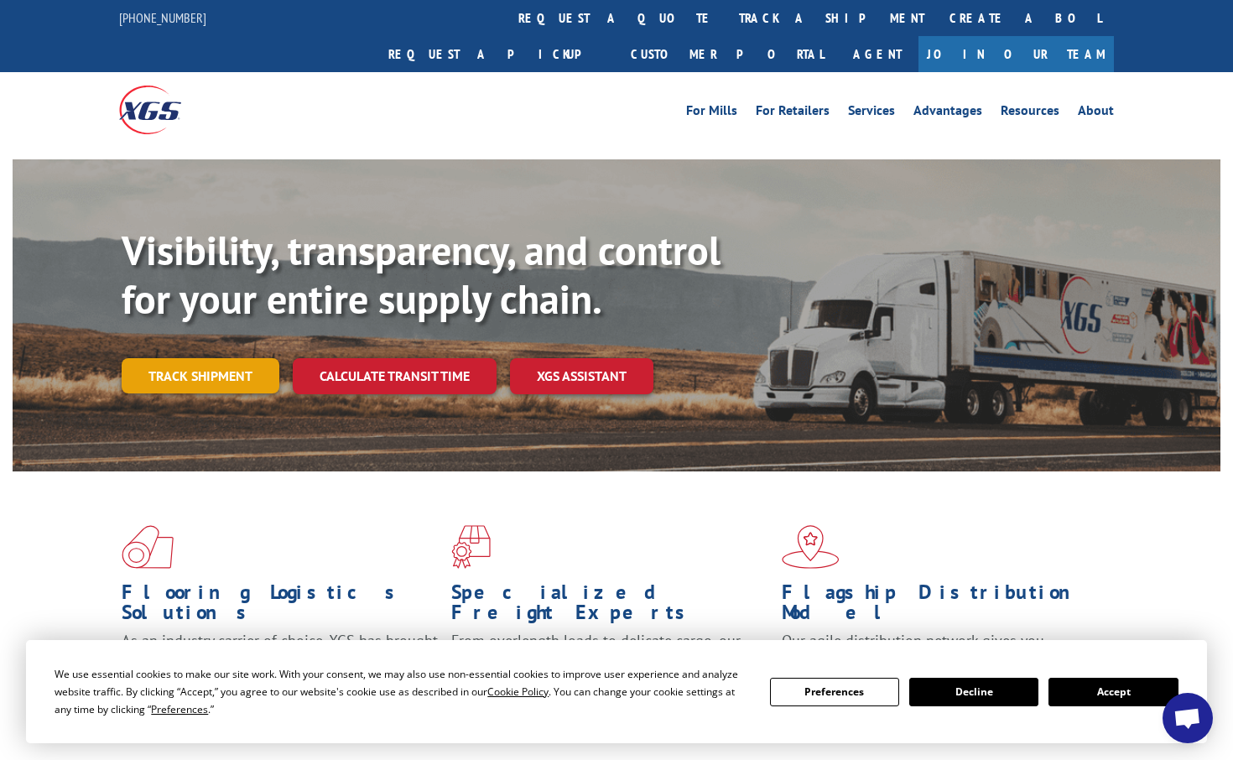  What do you see at coordinates (610, 606) in the screenshot?
I see `h1: Specialized Freight Experts` at bounding box center [610, 606].